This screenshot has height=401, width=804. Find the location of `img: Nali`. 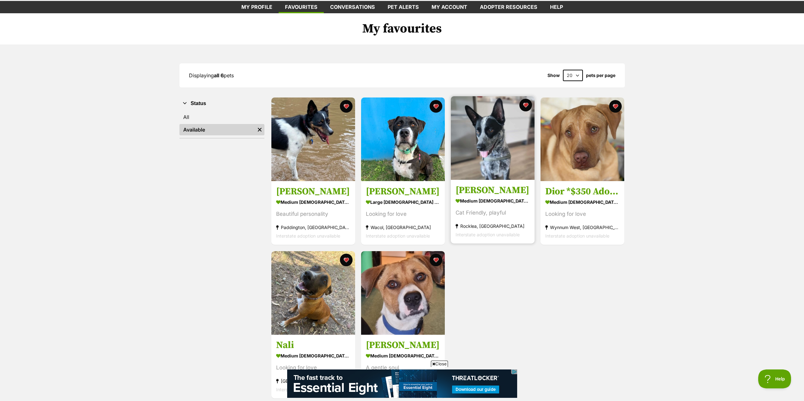

img: Nali is located at coordinates (313, 293).